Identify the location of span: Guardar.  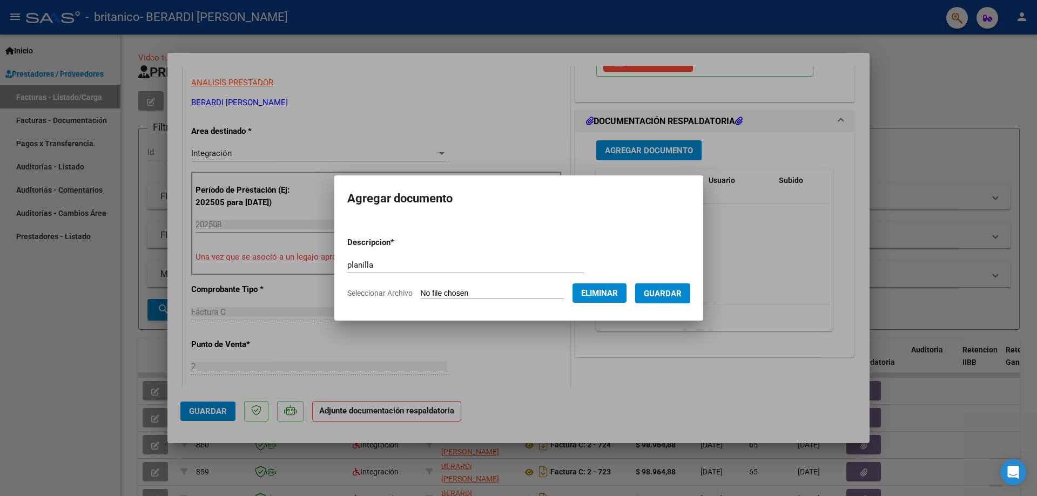
(663, 294).